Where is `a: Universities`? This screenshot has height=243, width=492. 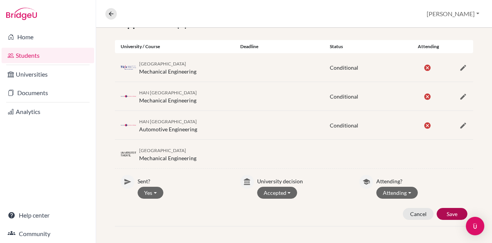
a: Universities is located at coordinates (48, 74).